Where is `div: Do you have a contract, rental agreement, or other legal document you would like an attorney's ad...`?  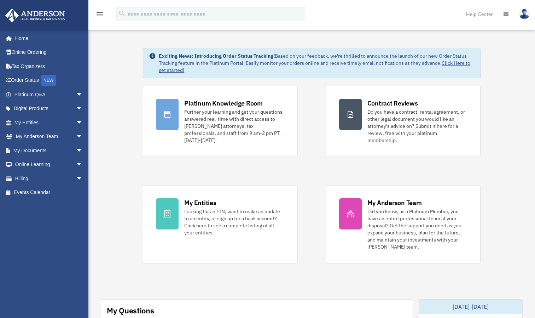
div: Do you have a contract, rental agreement, or other legal document you would like an attorney's ad... is located at coordinates (417, 126).